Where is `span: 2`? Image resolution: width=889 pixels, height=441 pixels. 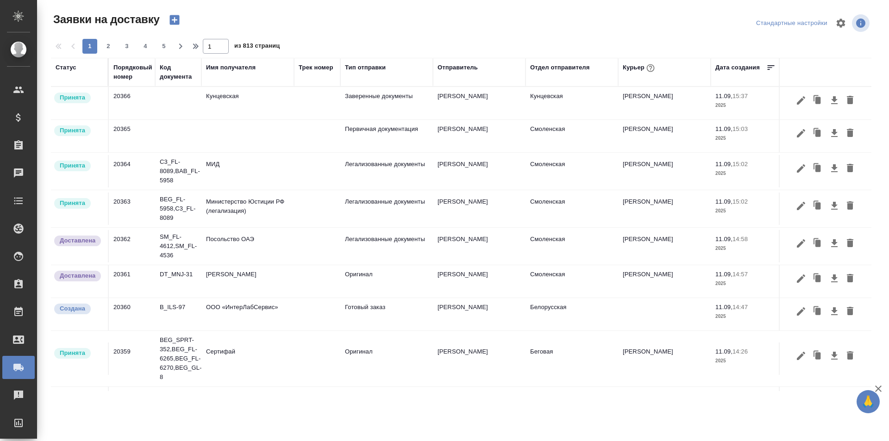
span: 2 is located at coordinates (108, 46).